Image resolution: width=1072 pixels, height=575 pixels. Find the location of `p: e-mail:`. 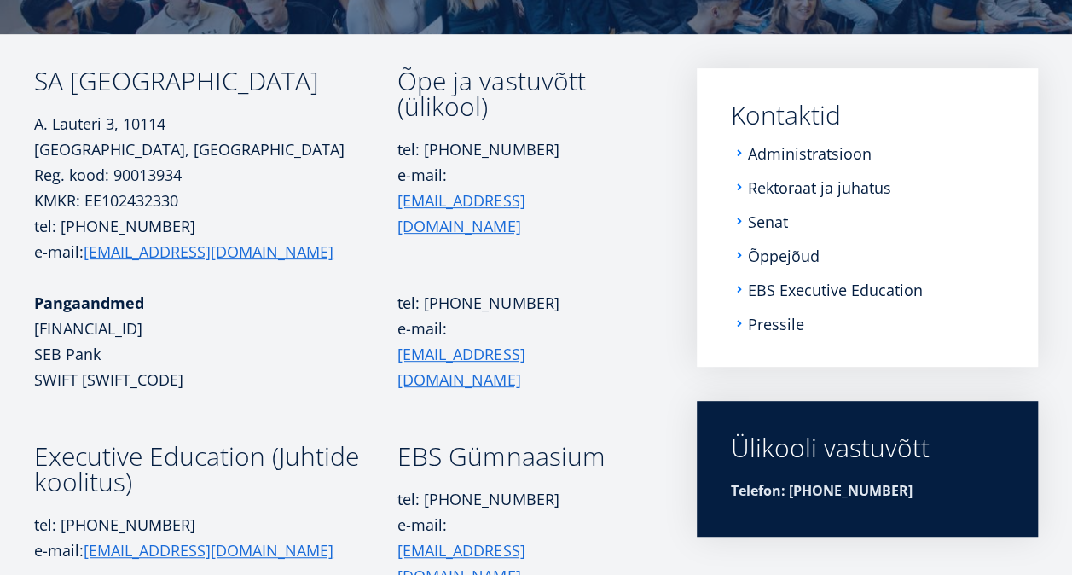

p: e-mail: is located at coordinates (522, 354).